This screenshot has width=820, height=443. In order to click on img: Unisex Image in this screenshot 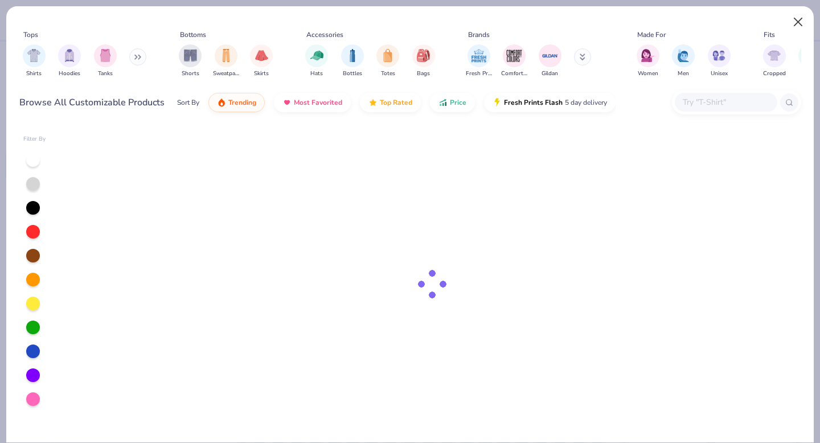, I will do `click(719, 55)`.